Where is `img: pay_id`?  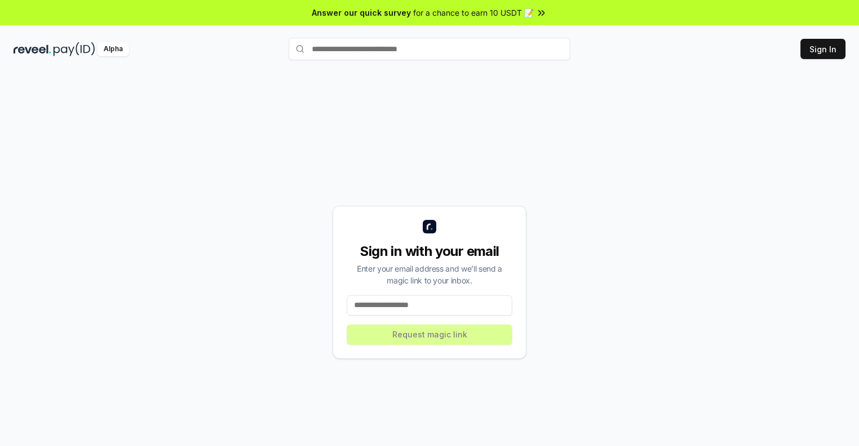
img: pay_id is located at coordinates (74, 49).